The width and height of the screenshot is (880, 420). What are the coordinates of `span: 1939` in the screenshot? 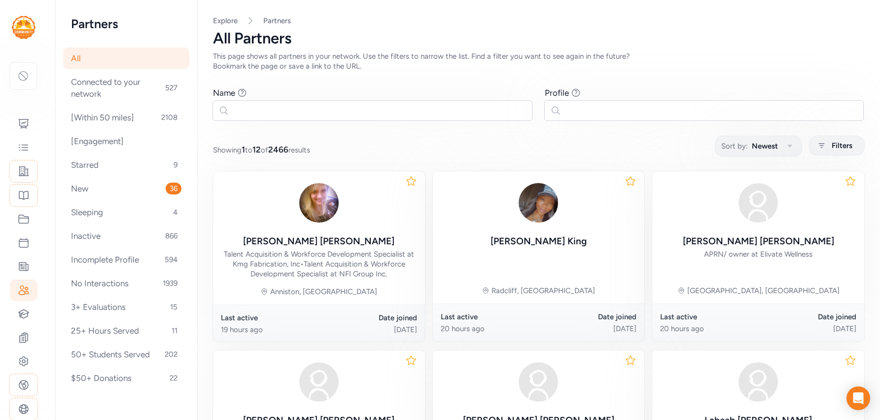 It's located at (170, 283).